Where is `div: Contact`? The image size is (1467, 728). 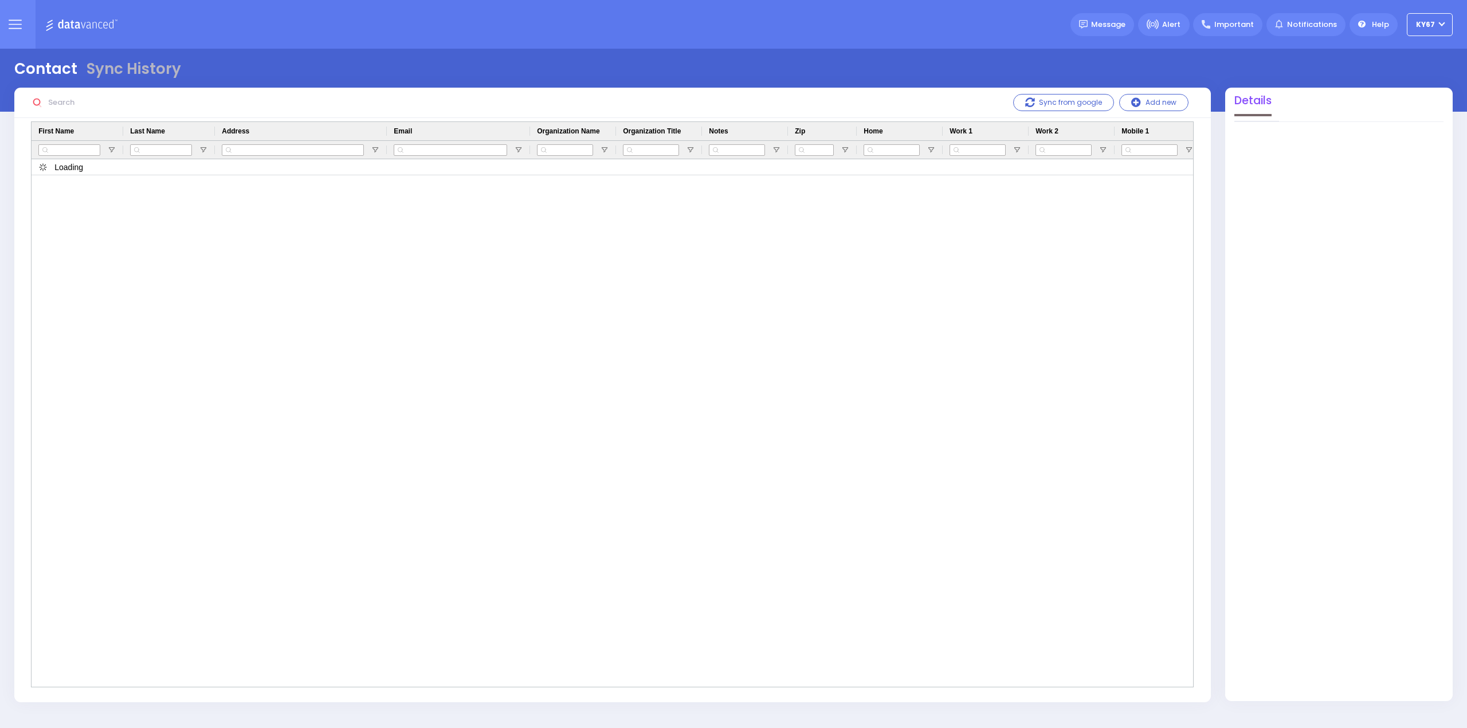
div: Contact is located at coordinates (46, 69).